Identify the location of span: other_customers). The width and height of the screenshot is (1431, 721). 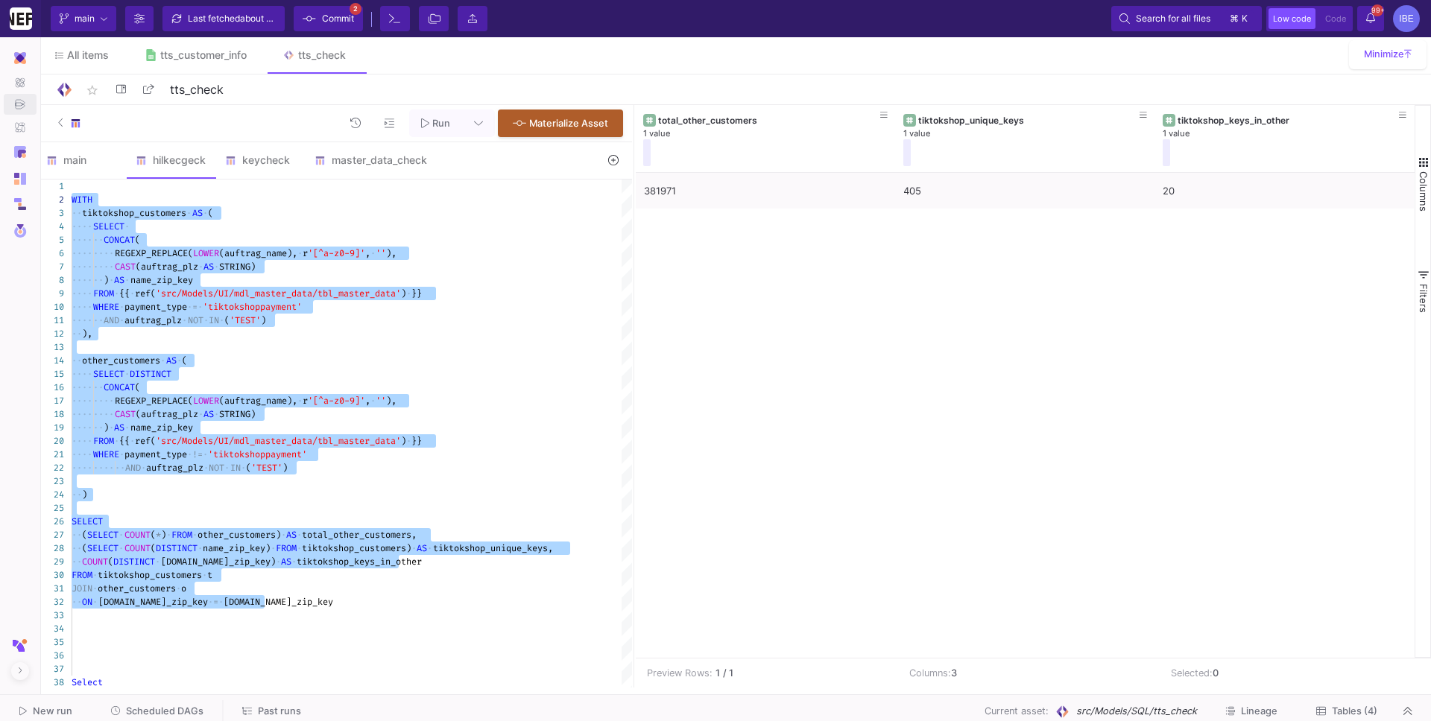
(239, 535).